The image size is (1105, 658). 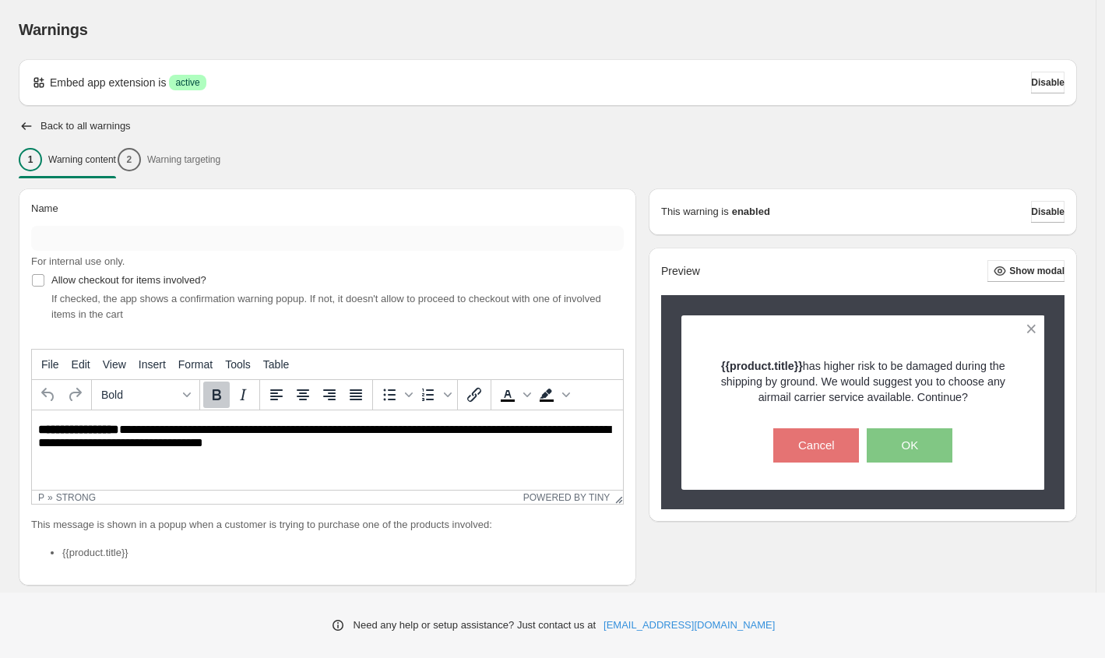 What do you see at coordinates (751, 212) in the screenshot?
I see `strong: enabled` at bounding box center [751, 212].